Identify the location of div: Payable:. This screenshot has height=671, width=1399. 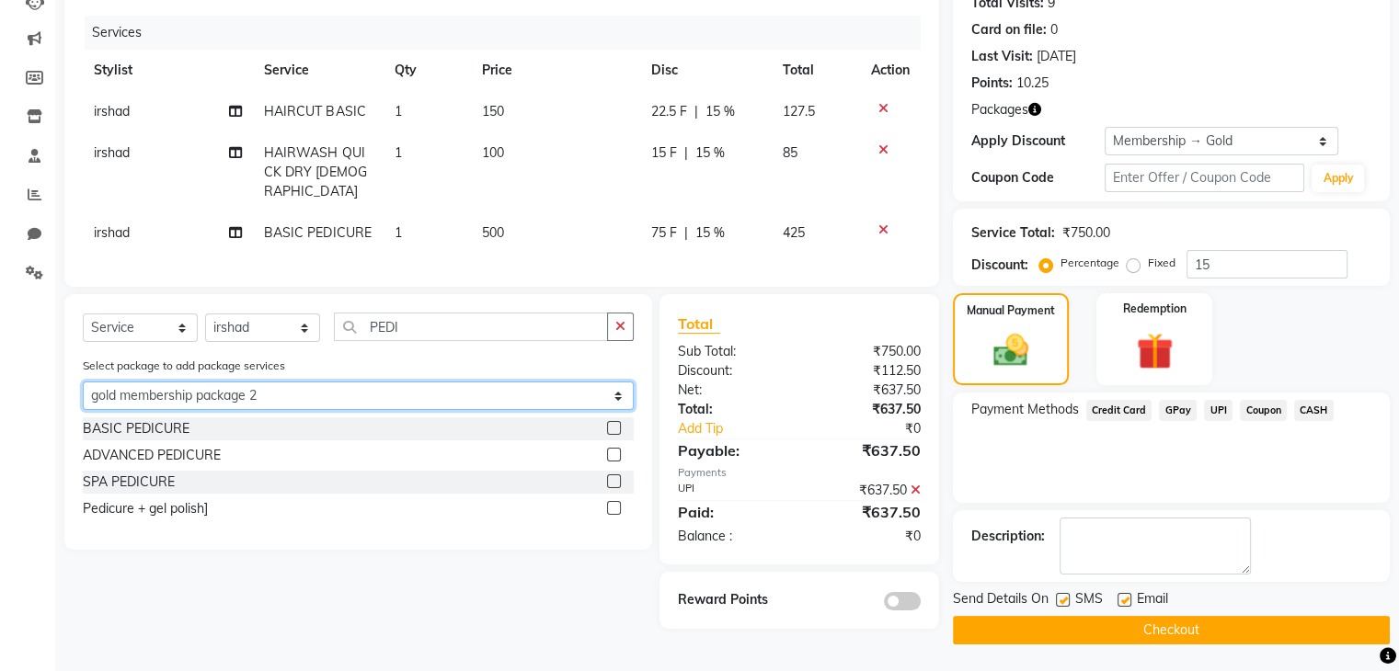
(731, 451).